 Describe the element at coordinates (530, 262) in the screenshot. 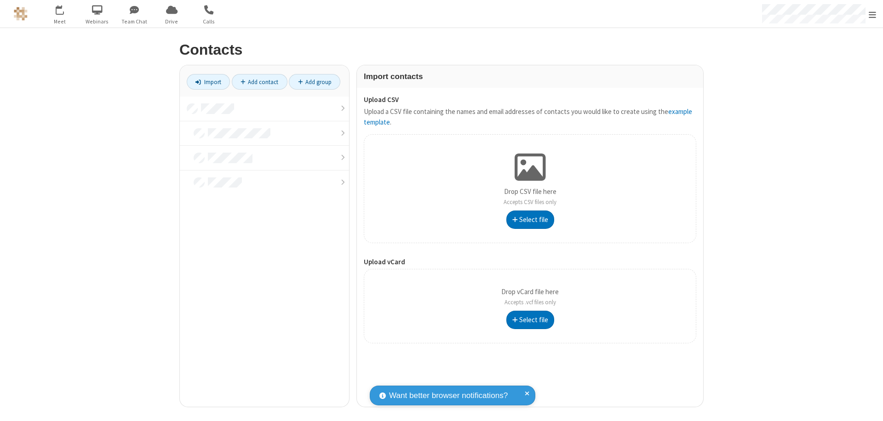

I see `label: Upload vCard` at that location.